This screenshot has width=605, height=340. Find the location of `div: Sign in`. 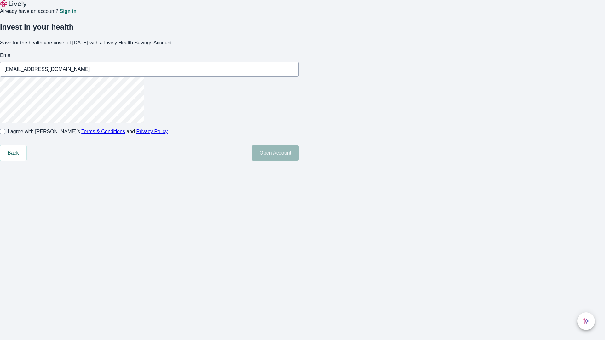

div: Sign in is located at coordinates (68, 11).